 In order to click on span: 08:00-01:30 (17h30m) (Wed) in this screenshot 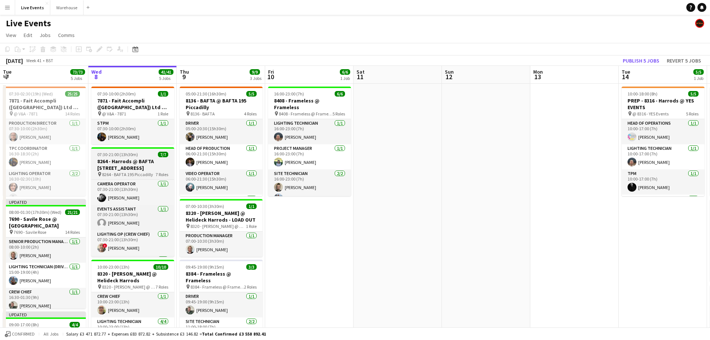, I will do `click(35, 212)`.